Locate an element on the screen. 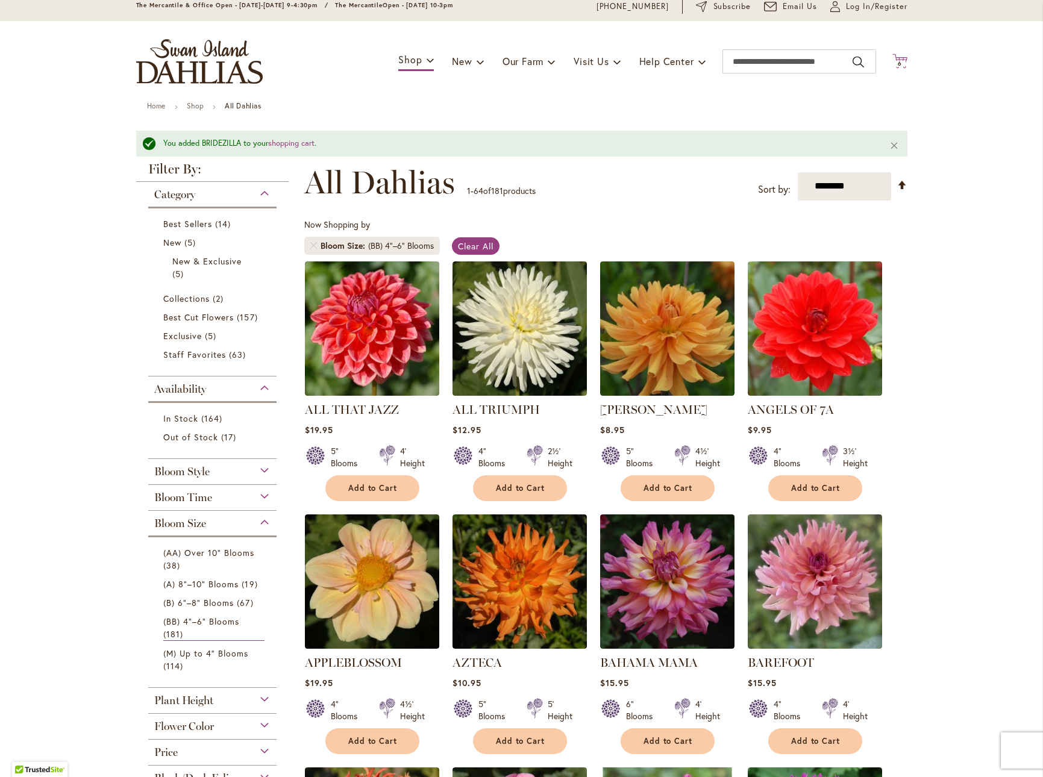 The height and width of the screenshot is (777, 1043). span: 114 is located at coordinates (175, 666).